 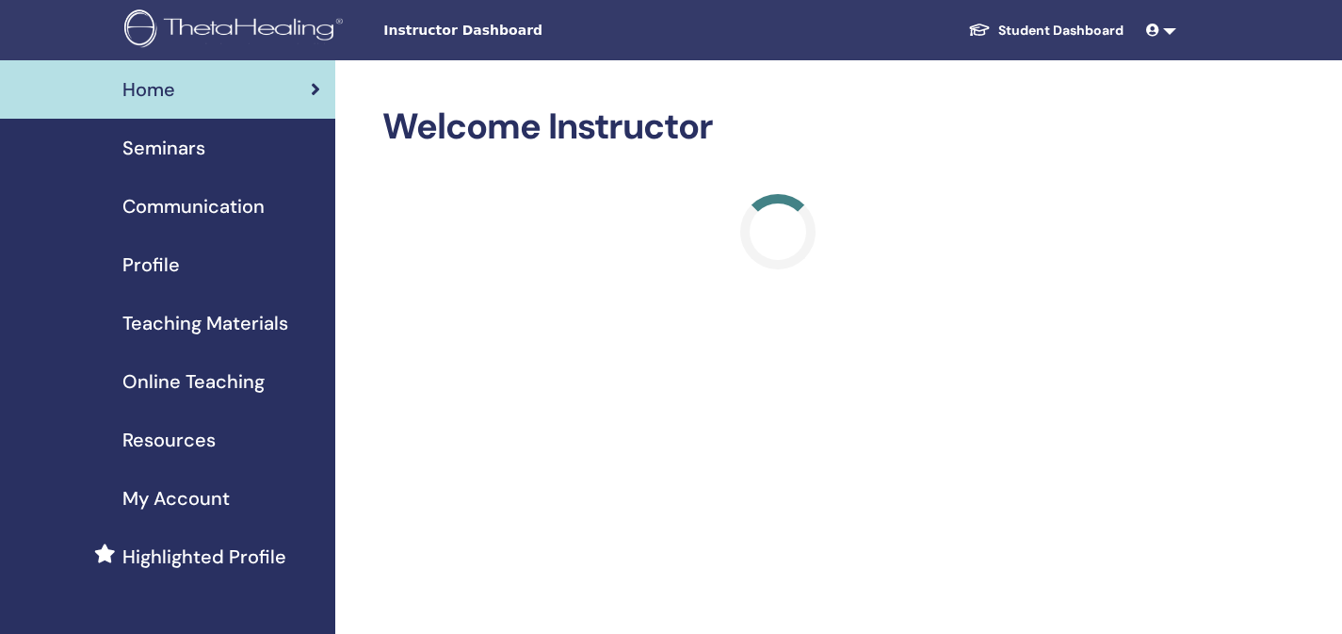 I want to click on img: logo.png, so click(x=236, y=30).